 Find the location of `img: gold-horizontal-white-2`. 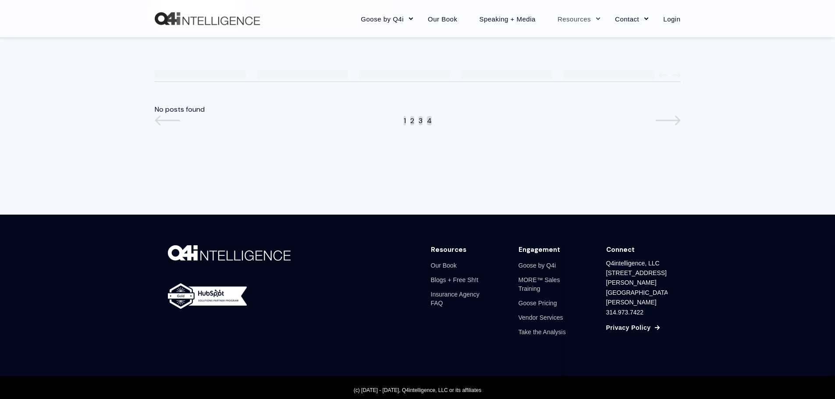

img: gold-horizontal-white-2 is located at coordinates (207, 296).